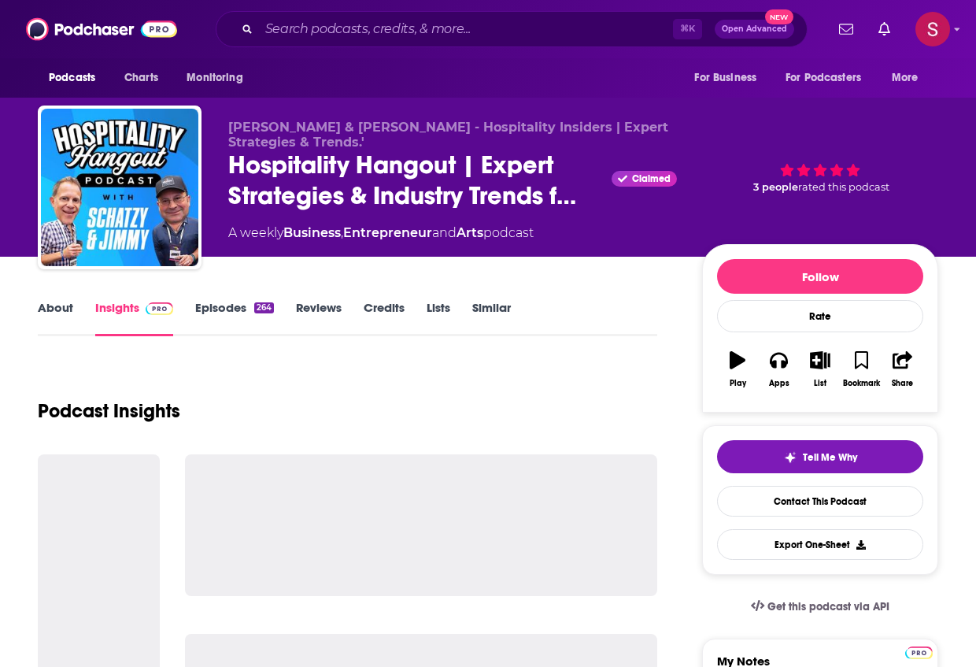 Image resolution: width=976 pixels, height=667 pixels. What do you see at coordinates (820, 544) in the screenshot?
I see `button: Export One-Sheet` at bounding box center [820, 544].